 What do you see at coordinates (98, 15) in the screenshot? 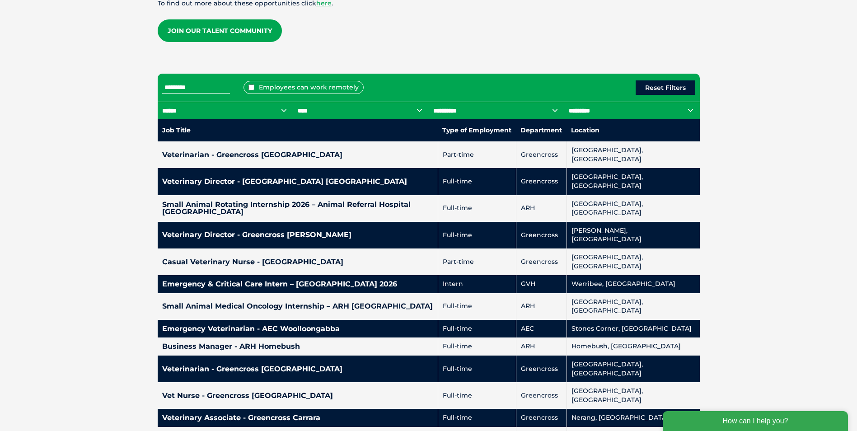
I see `div: How can I help you?` at bounding box center [98, 15].